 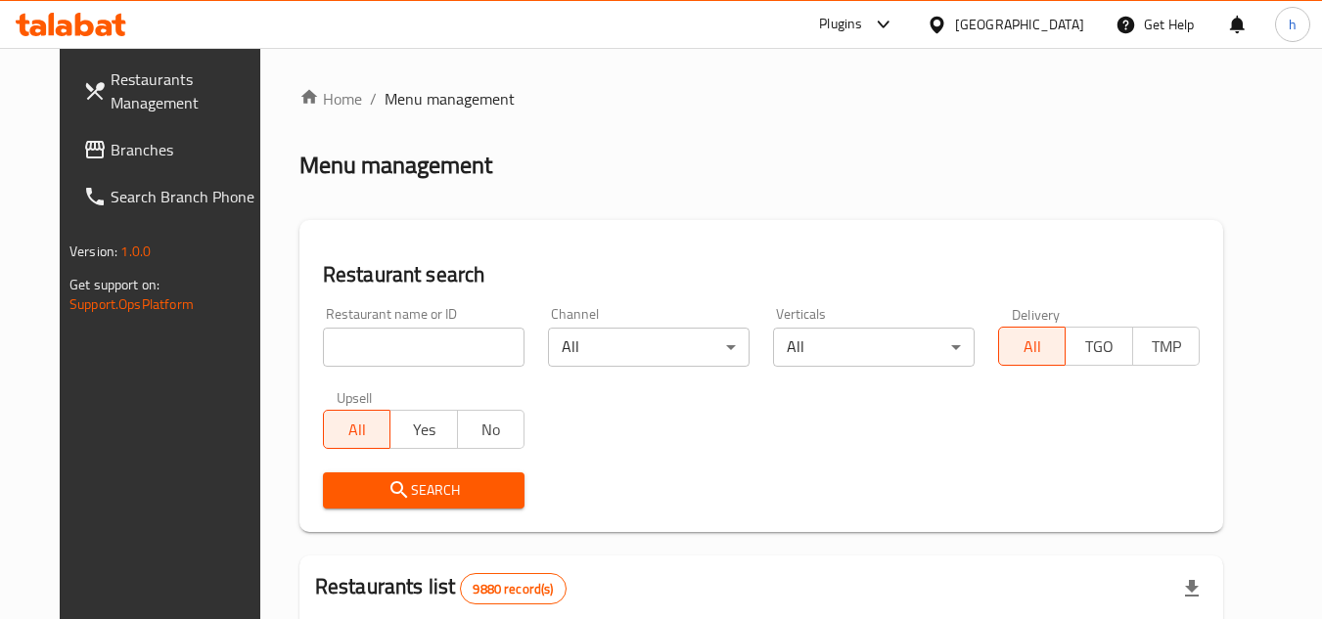 I want to click on a: Restaurants Management, so click(x=174, y=91).